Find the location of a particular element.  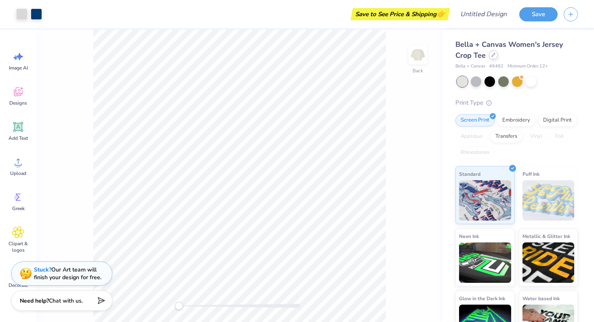

span: Bella + Canvas Women's Jersey Crop Tee is located at coordinates (509, 50).